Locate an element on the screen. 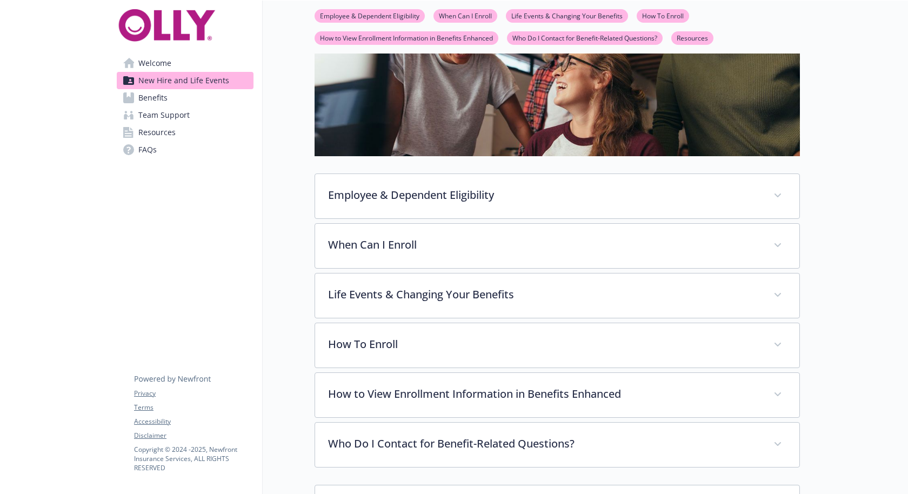 The width and height of the screenshot is (908, 494). a: Disclaimer is located at coordinates (193, 436).